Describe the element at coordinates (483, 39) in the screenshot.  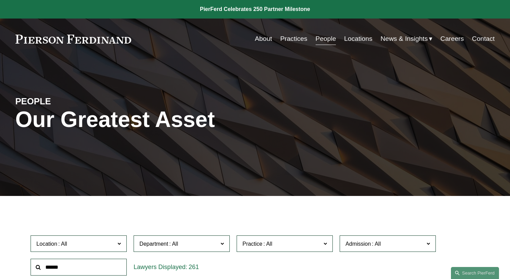
I see `a: Contact` at that location.